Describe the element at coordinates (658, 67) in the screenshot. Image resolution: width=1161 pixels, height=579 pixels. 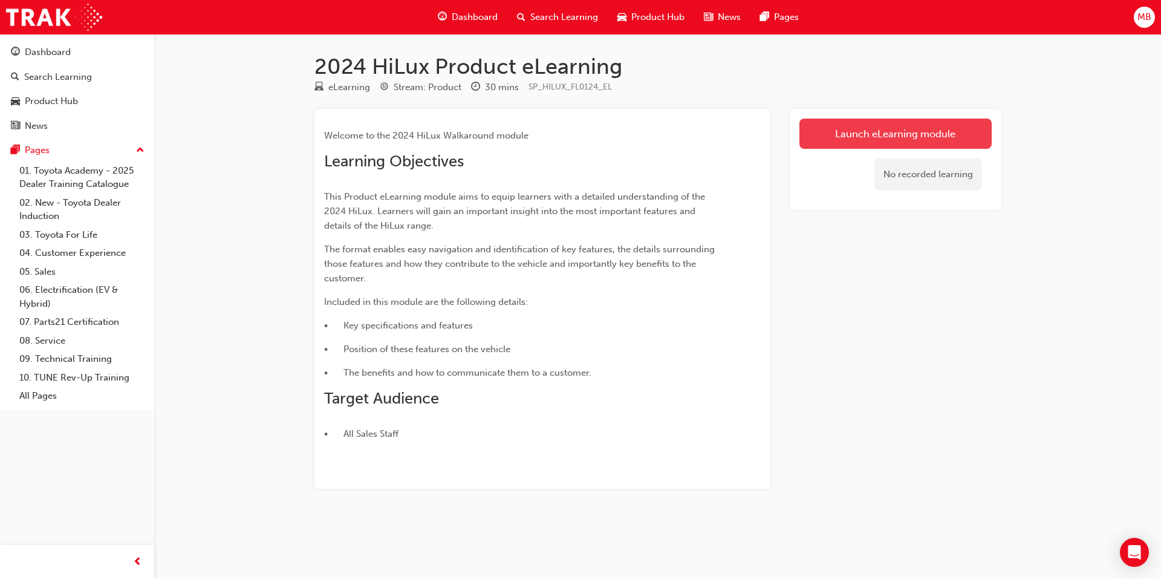
I see `h1: 2024 HiLux Product eLearning` at that location.